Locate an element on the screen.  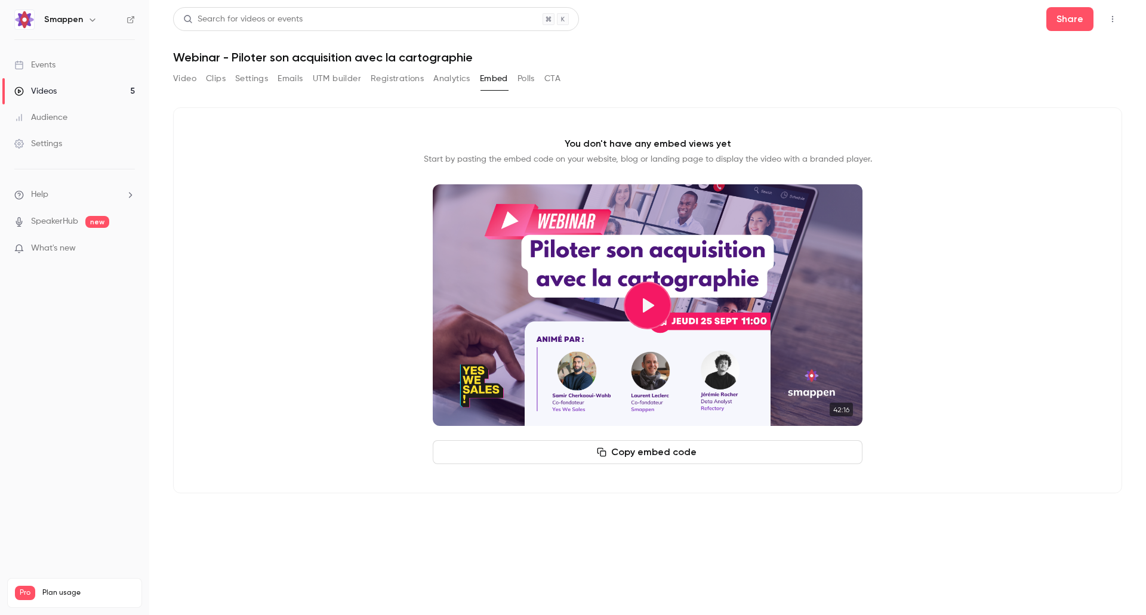
h6: Smappen is located at coordinates (63, 20).